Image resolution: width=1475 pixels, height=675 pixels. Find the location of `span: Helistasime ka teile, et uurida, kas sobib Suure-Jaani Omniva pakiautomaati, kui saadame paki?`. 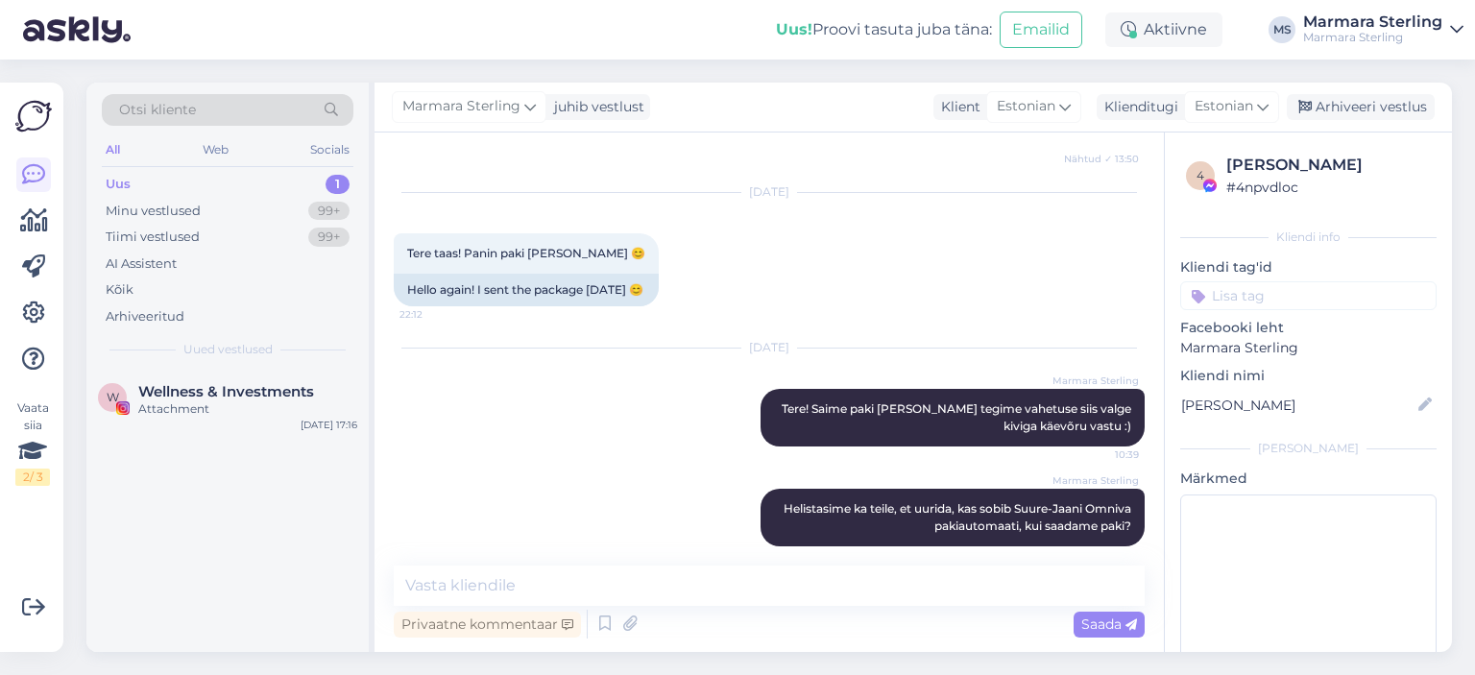

span: Helistasime ka teile, et uurida, kas sobib Suure-Jaani Omniva pakiautomaati, kui saadame paki? is located at coordinates (958, 517).